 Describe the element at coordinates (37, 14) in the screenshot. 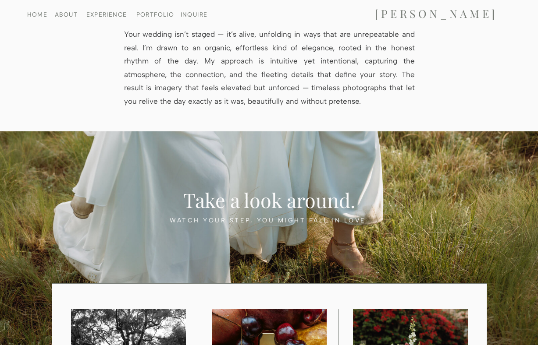

I see `nav: HOME` at that location.